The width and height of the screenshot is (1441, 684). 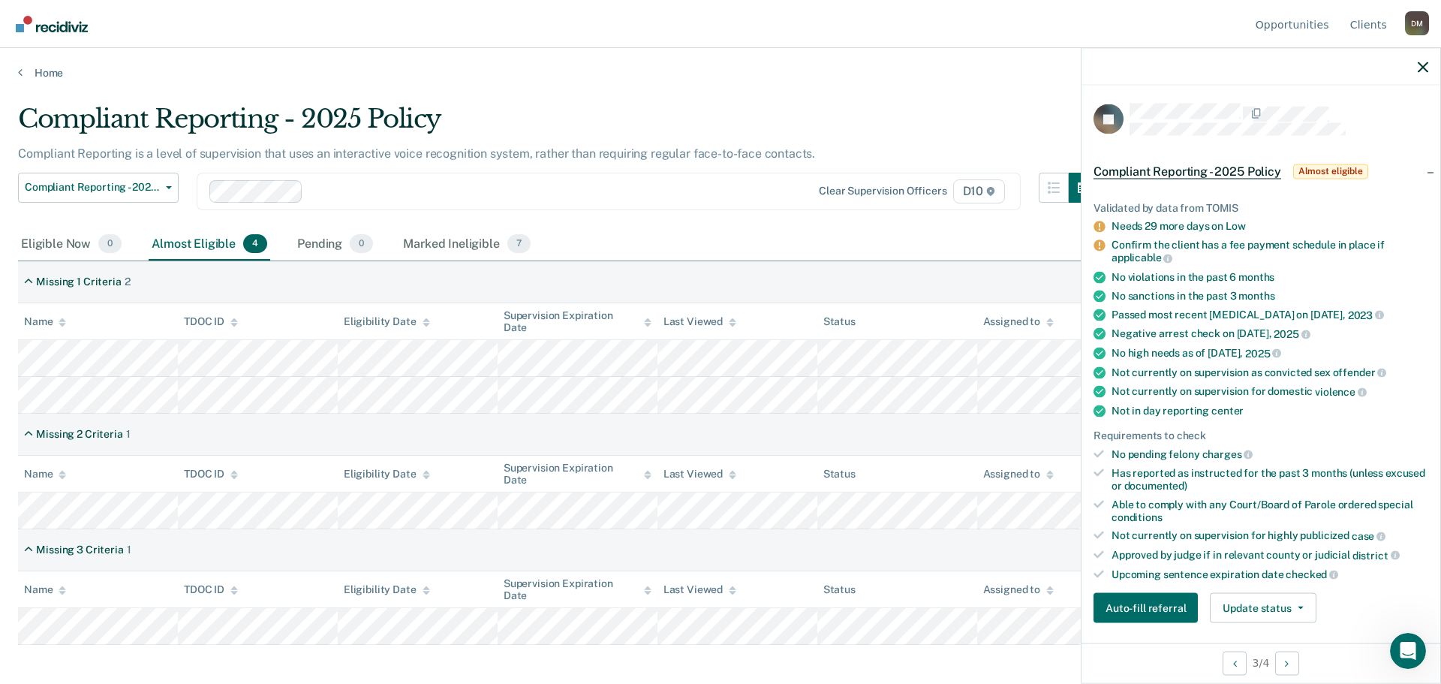 I want to click on a: Home, so click(x=720, y=73).